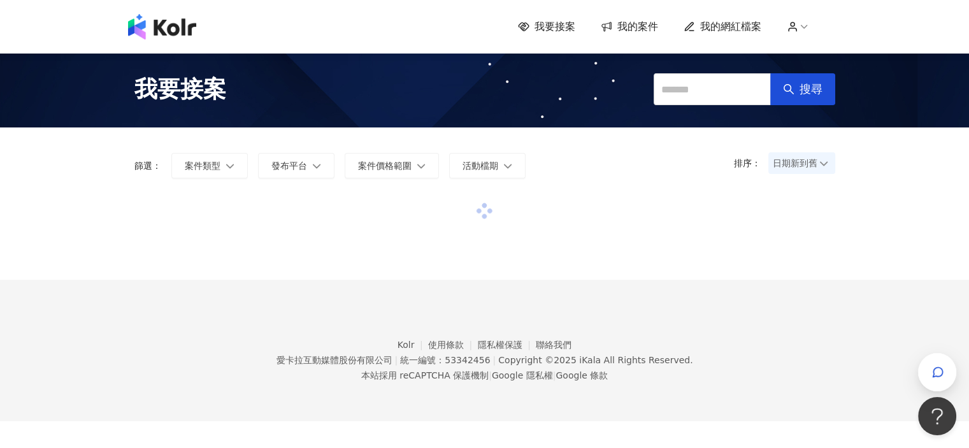 Image resolution: width=969 pixels, height=448 pixels. What do you see at coordinates (638, 27) in the screenshot?
I see `span: 我的案件` at bounding box center [638, 27].